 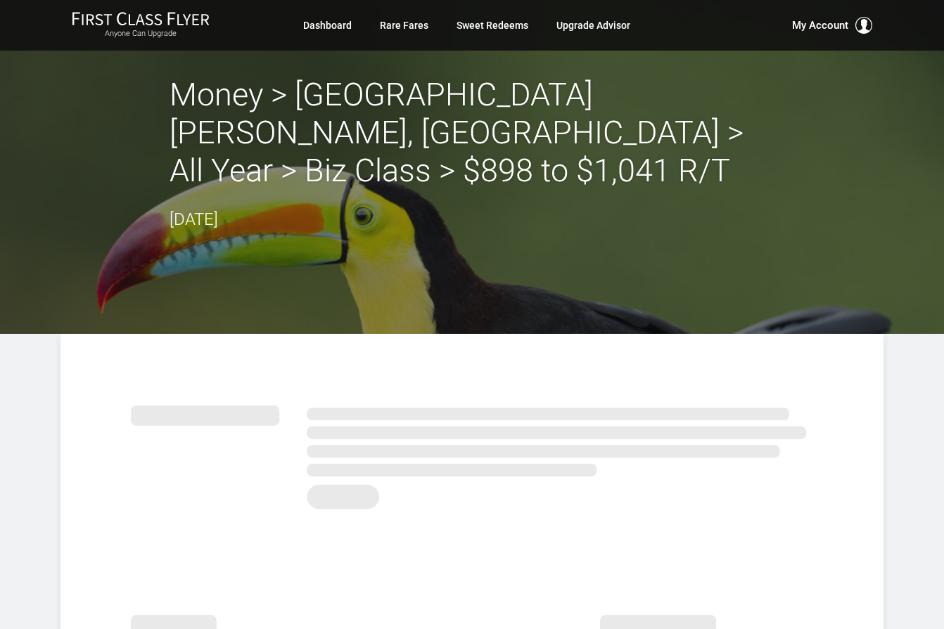 I want to click on img: summary.svg, so click(x=472, y=454).